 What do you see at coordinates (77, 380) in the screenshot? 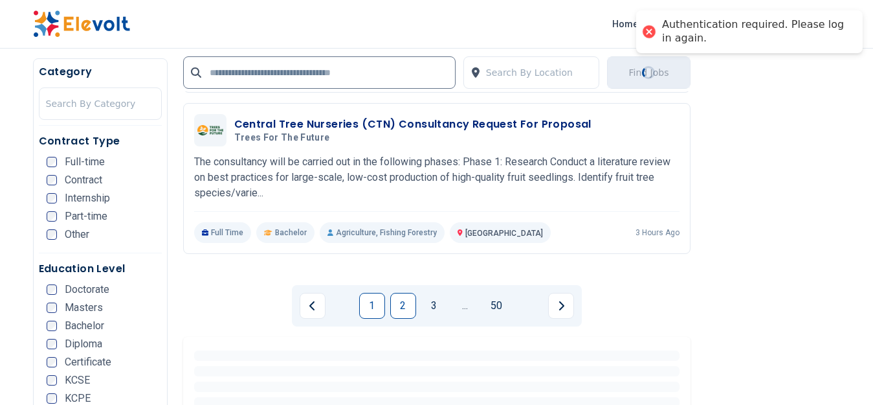
I see `span: KCSE` at bounding box center [77, 380].